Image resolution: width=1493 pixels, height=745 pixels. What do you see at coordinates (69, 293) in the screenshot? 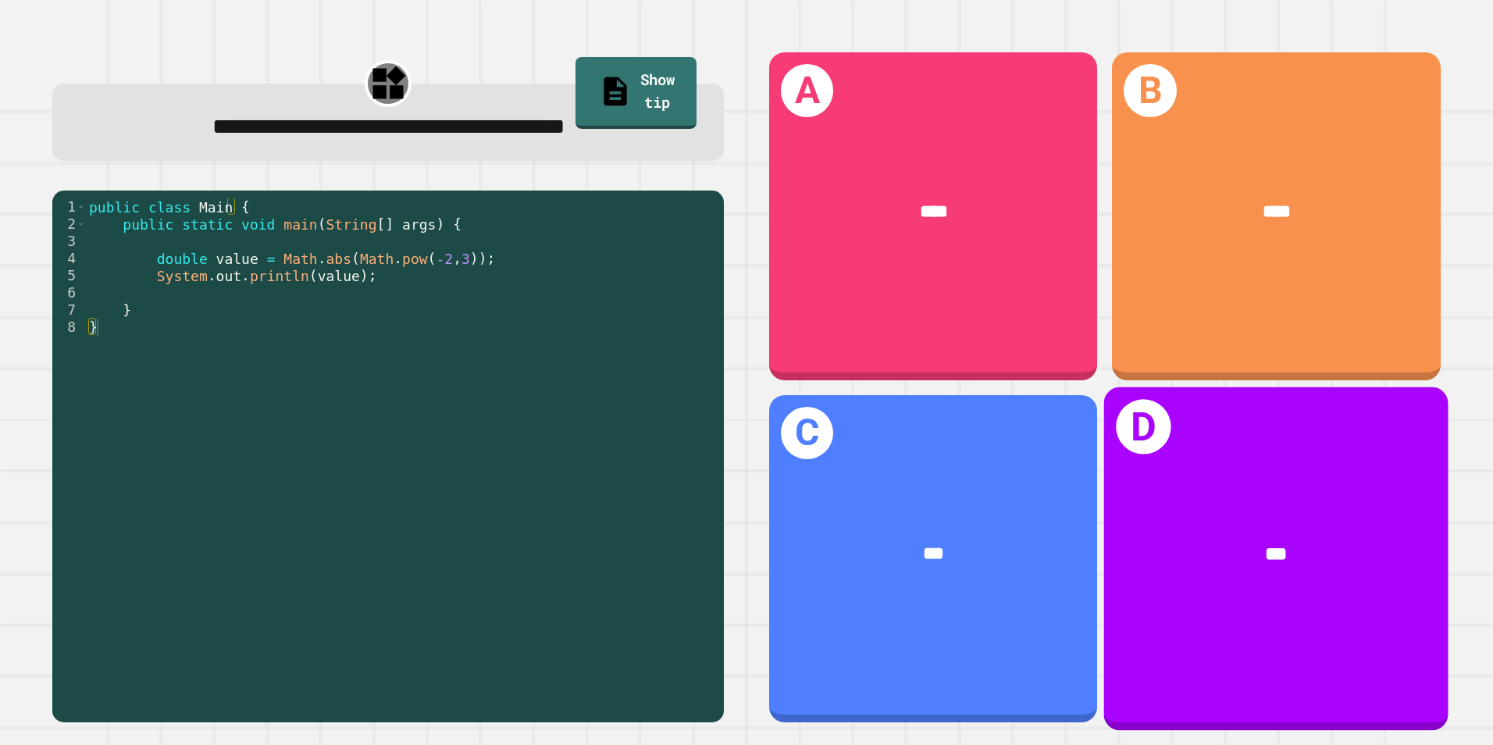
I see `div: 6` at bounding box center [69, 293].